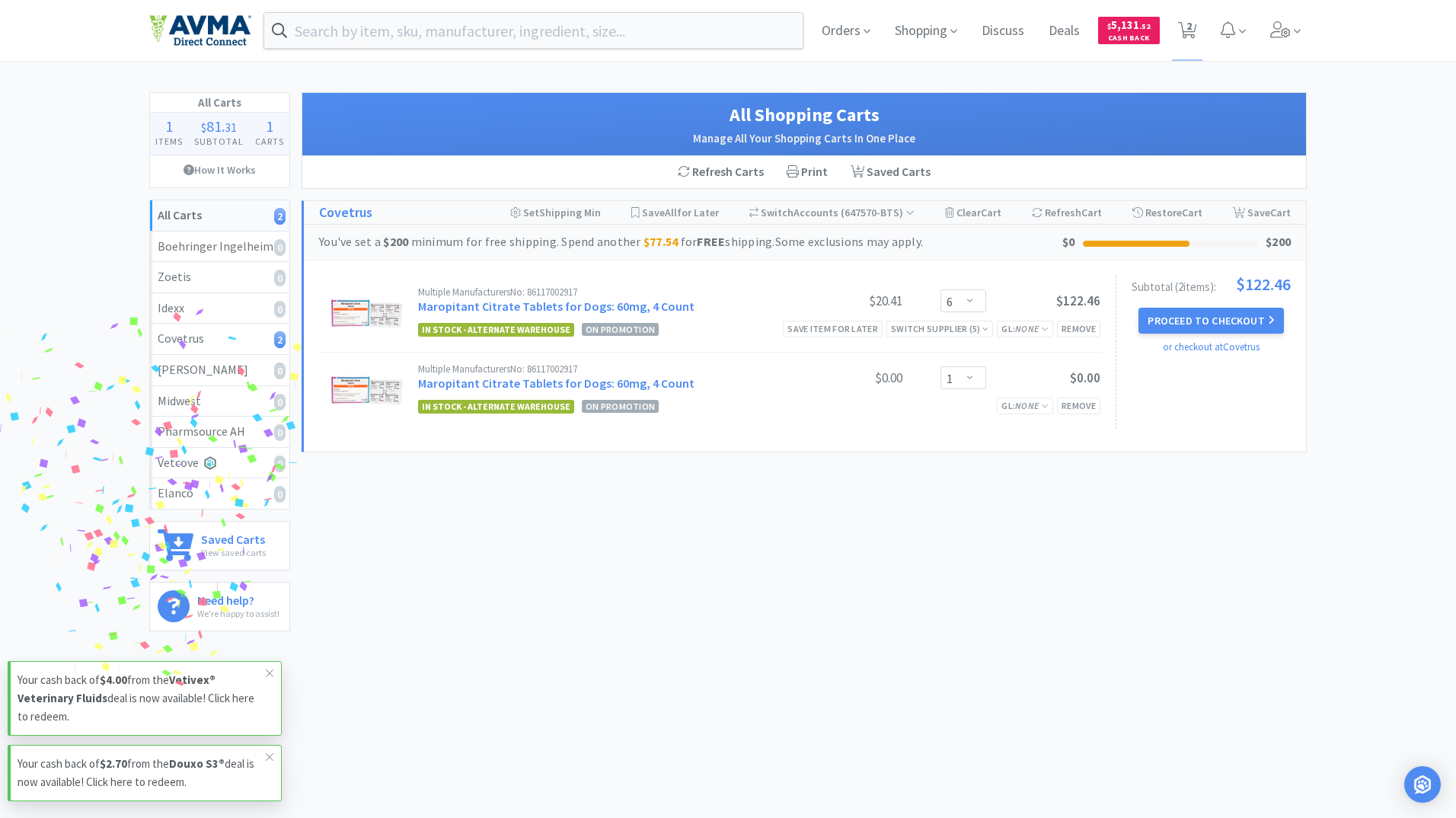 The width and height of the screenshot is (1456, 818). What do you see at coordinates (556, 212) in the screenshot?
I see `div: Shipping Min` at bounding box center [556, 212].